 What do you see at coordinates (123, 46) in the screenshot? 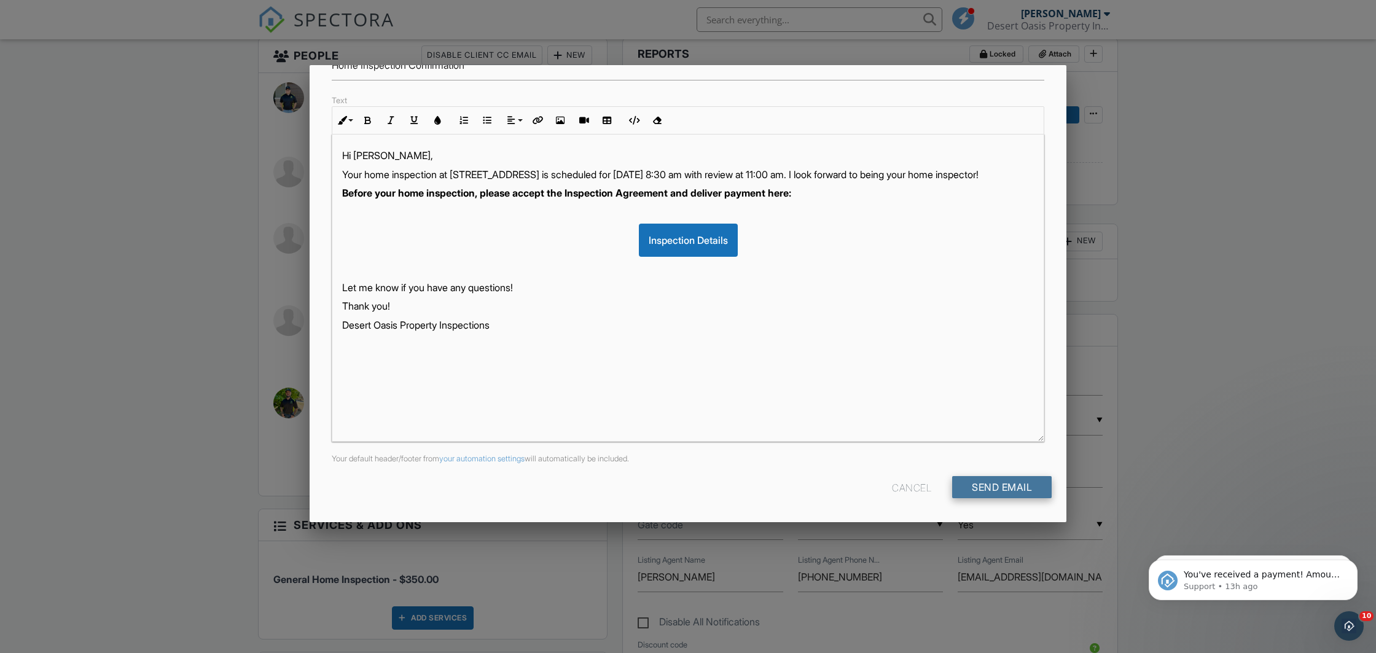
I see `div: message notification from Support, 13h ago. You've received a payment! Amount $600.00 Fee $0.00 N...` at bounding box center [123, 46].